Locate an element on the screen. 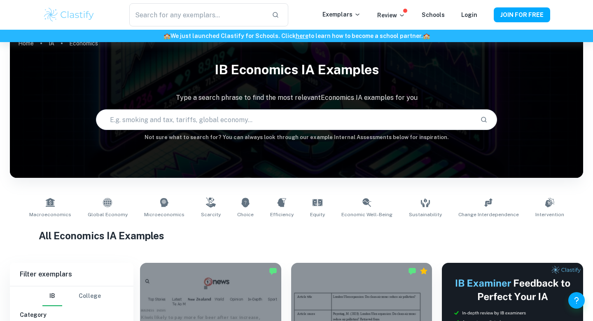 The height and width of the screenshot is (321, 593). a: Home is located at coordinates (26, 43).